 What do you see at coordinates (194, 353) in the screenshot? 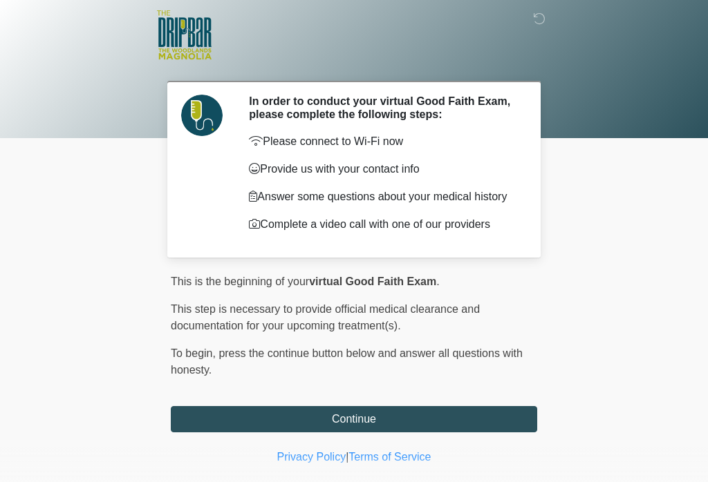
I see `span: To begin,` at bounding box center [194, 353].